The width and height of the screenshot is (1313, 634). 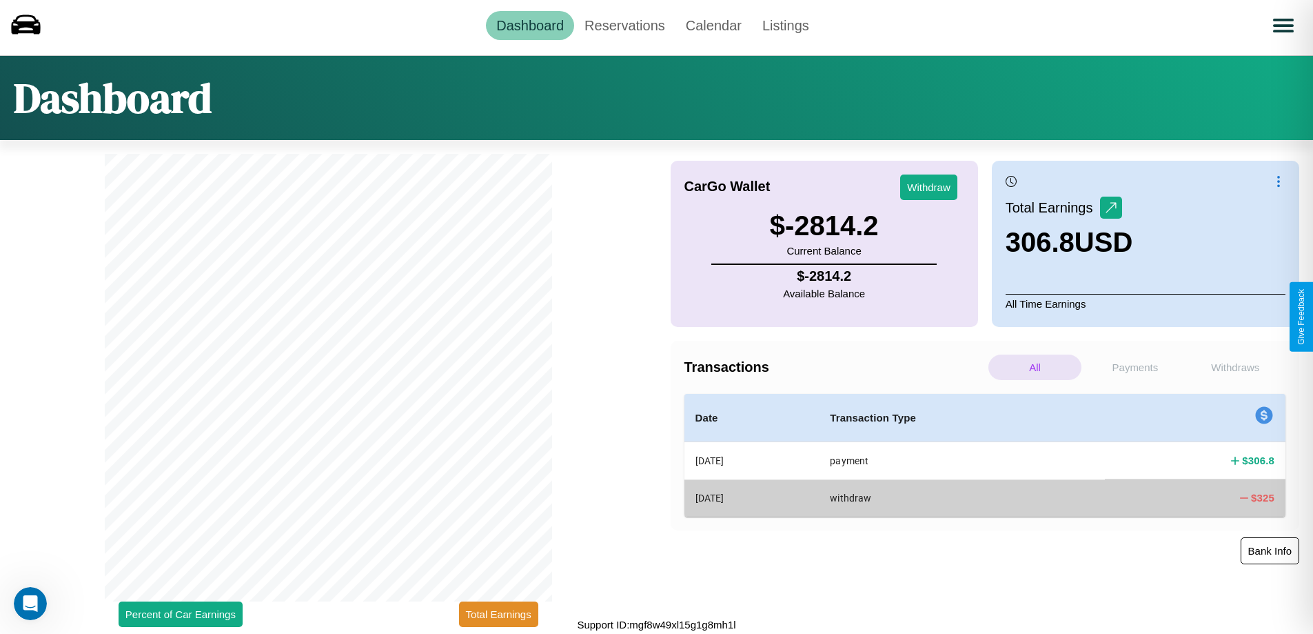 I want to click on p: All, so click(x=1035, y=367).